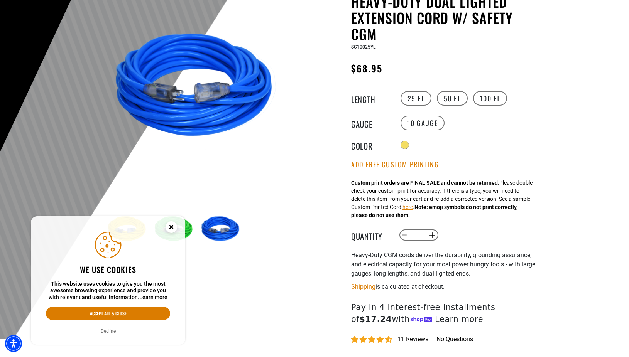  What do you see at coordinates (370, 98) in the screenshot?
I see `legend: Length` at bounding box center [370, 98].